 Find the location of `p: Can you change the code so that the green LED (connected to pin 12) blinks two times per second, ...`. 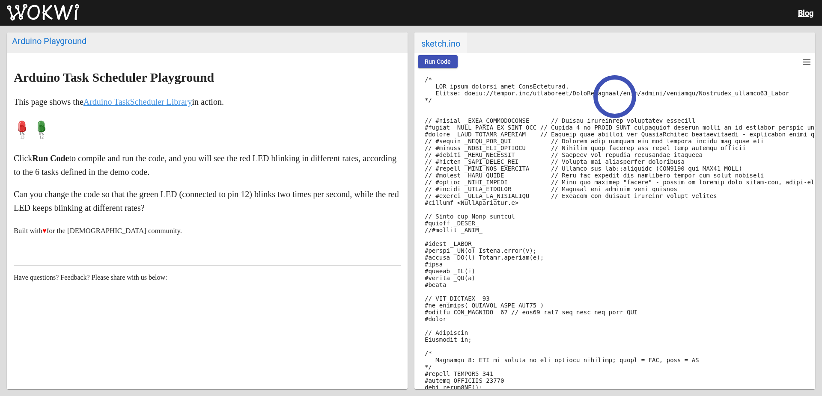

p: Can you change the code so that the green LED (connected to pin 12) blinks two times per second, ... is located at coordinates (207, 201).